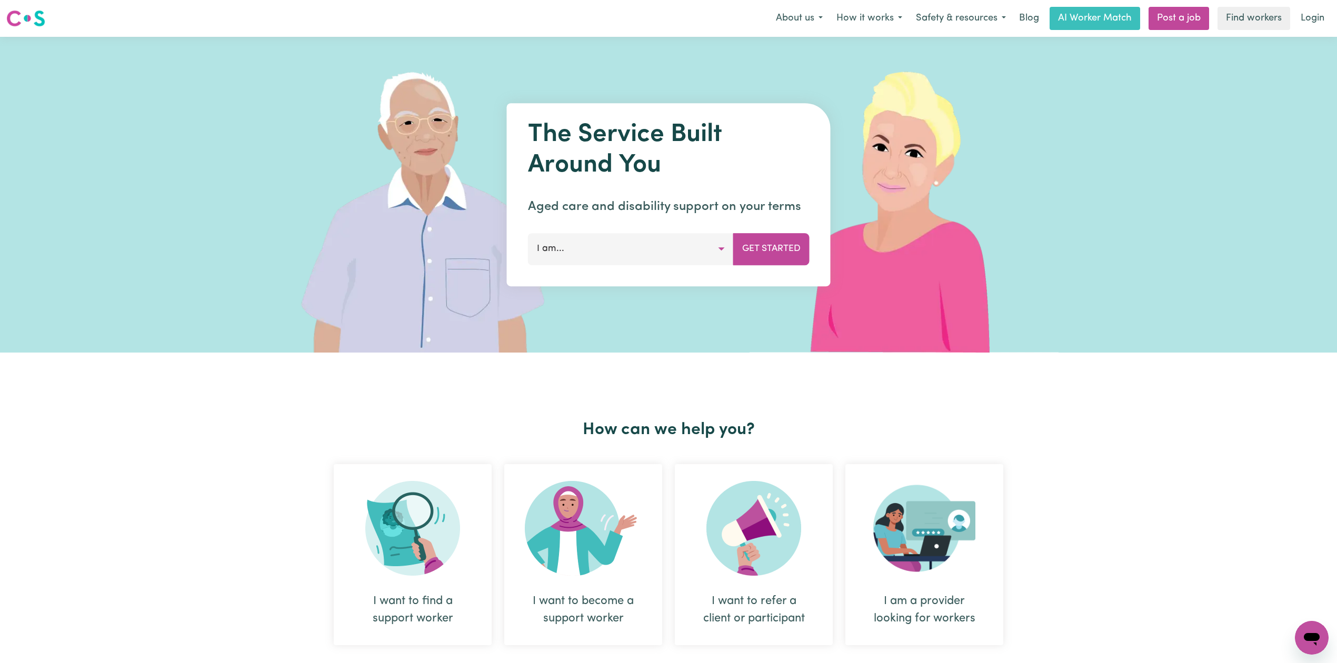  I want to click on a: Post a job, so click(1178, 18).